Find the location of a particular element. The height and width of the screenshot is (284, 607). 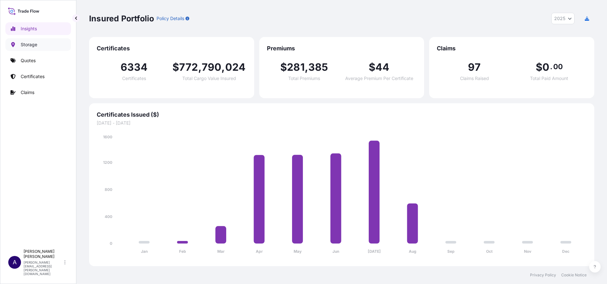

span: Average Premium Per Certificate is located at coordinates (380, 78).